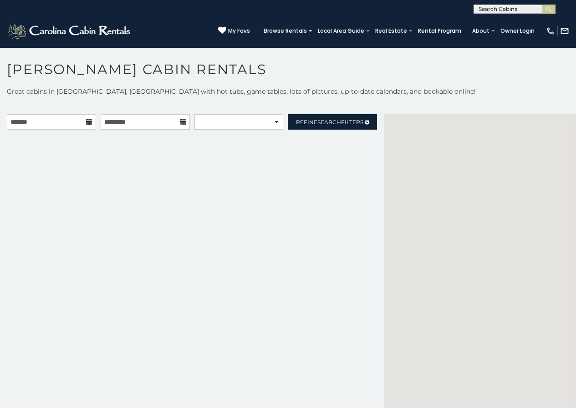 Image resolution: width=576 pixels, height=408 pixels. Describe the element at coordinates (70, 31) in the screenshot. I see `img: White-1-2.png` at that location.